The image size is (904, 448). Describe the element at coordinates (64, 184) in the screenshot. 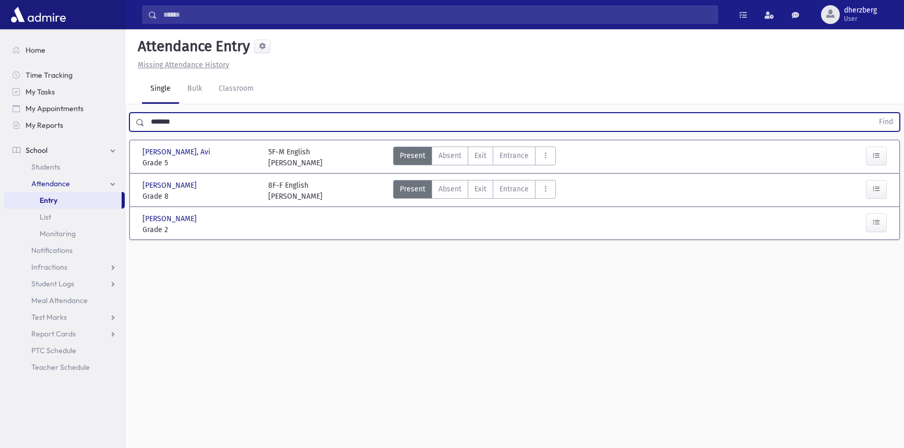

I see `a: Attendance` at that location.